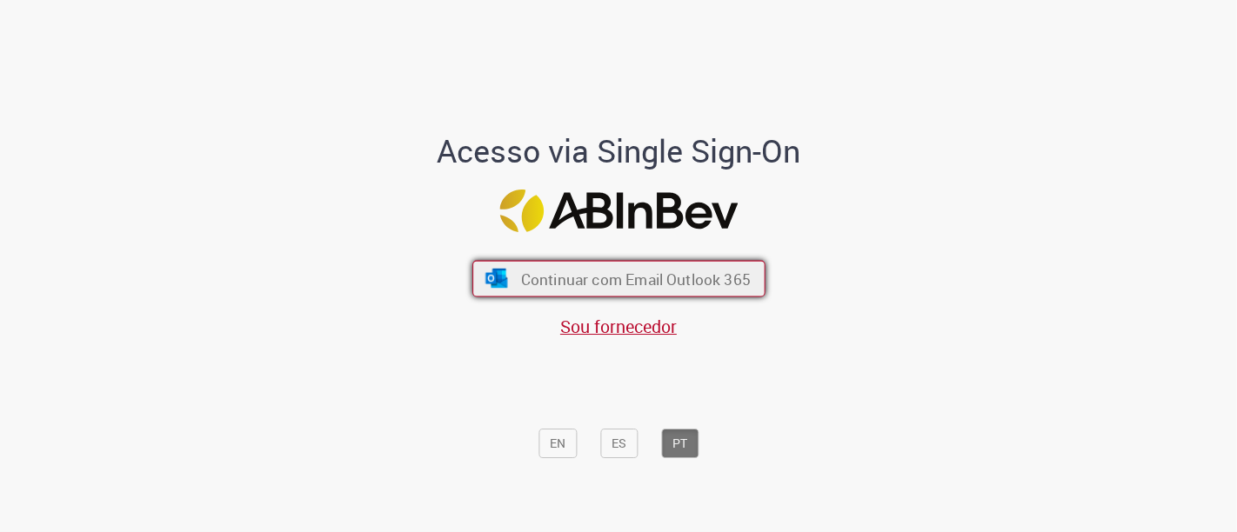 Image resolution: width=1237 pixels, height=532 pixels. Describe the element at coordinates (619, 151) in the screenshot. I see `h1: Acesso via Single Sign-On` at that location.